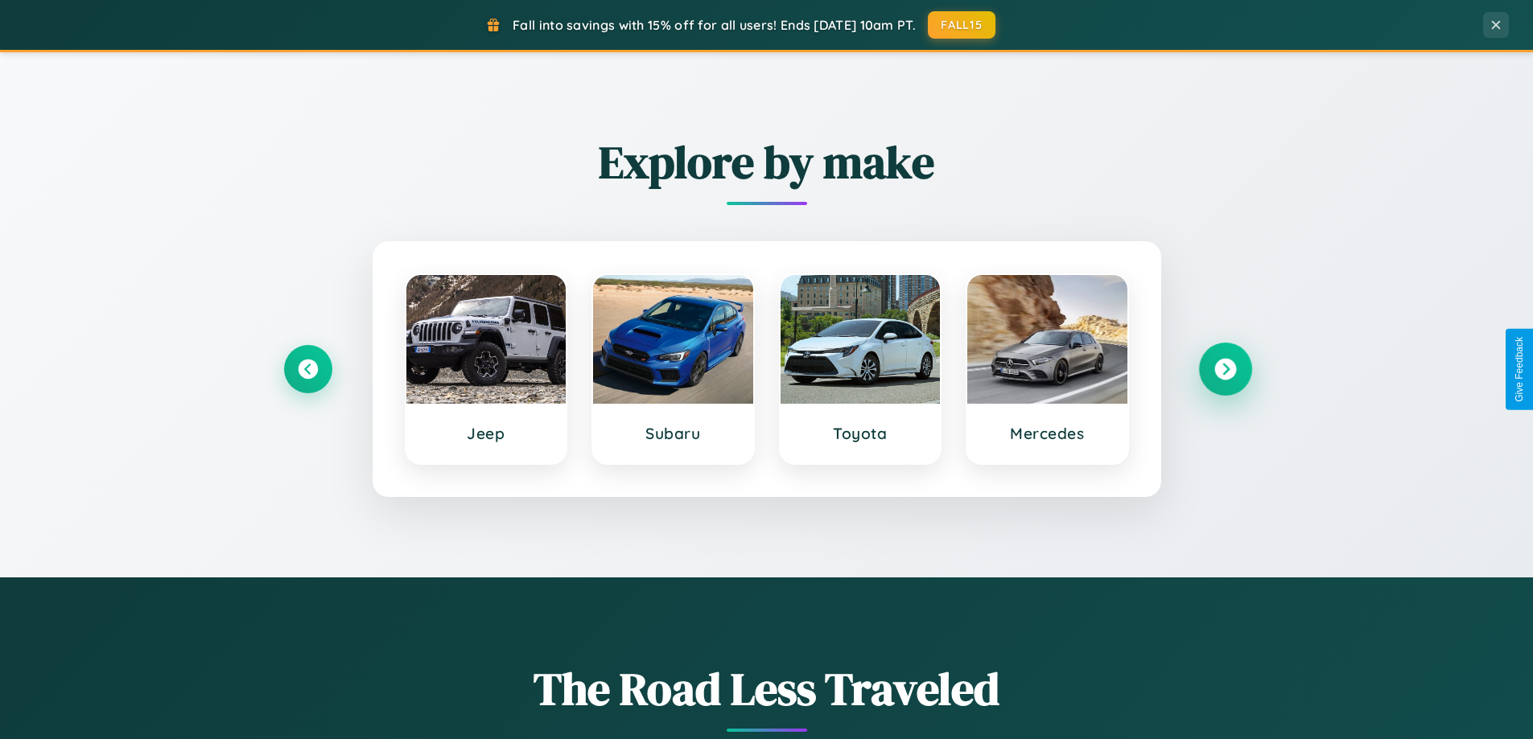 The image size is (1533, 739). I want to click on h3: Toyota, so click(860, 434).